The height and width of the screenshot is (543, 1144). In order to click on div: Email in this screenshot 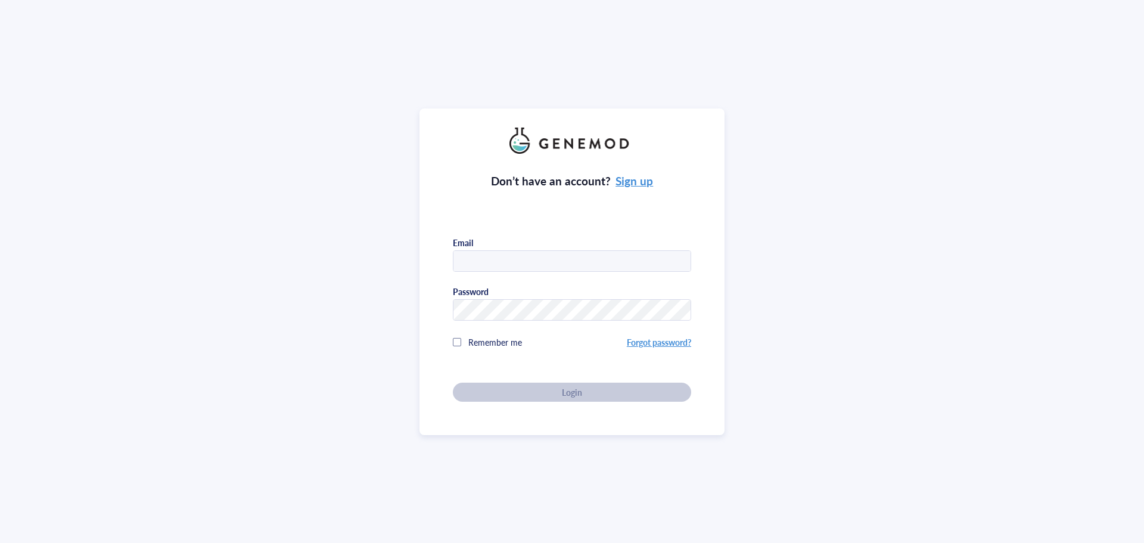, I will do `click(463, 243)`.